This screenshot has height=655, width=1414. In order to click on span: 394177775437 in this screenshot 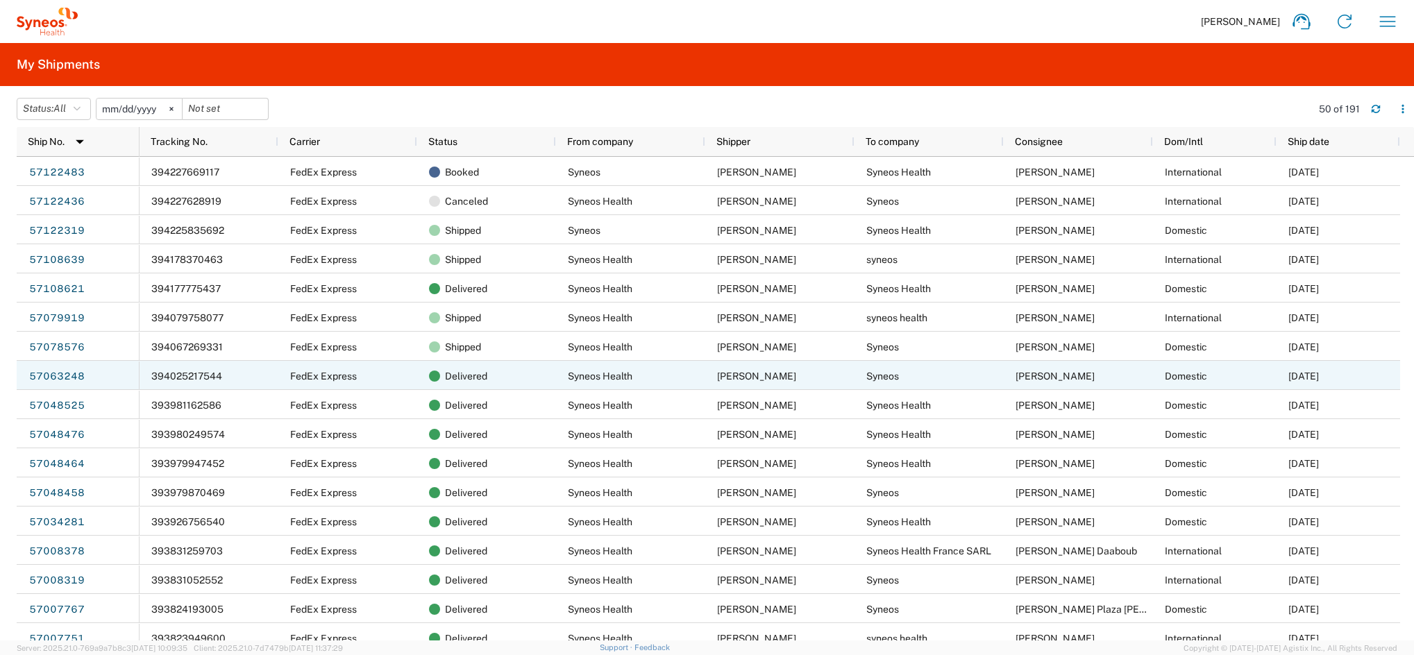, I will do `click(186, 289)`.